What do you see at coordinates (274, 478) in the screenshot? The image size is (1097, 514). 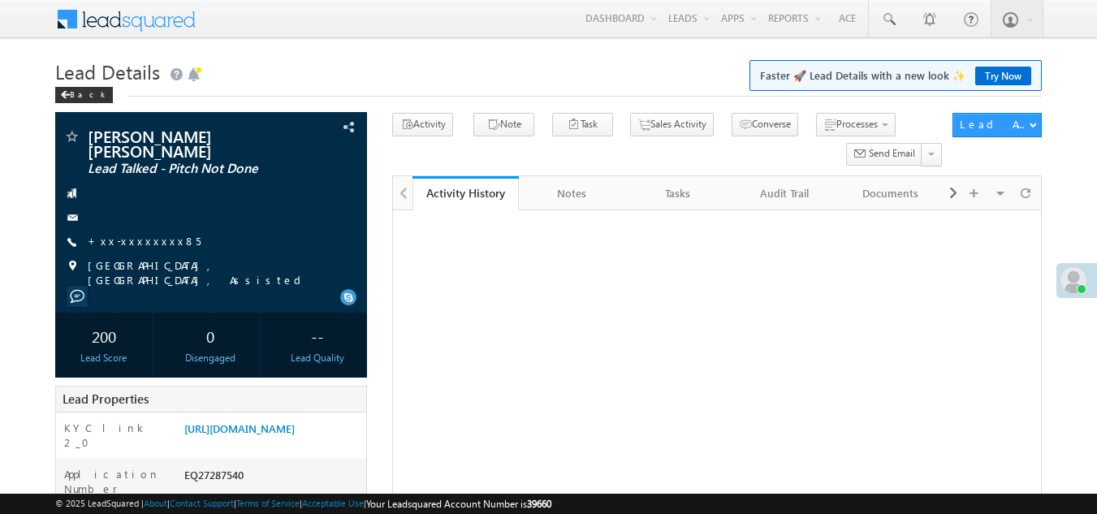 I see `div: EQ27287540` at bounding box center [274, 478].